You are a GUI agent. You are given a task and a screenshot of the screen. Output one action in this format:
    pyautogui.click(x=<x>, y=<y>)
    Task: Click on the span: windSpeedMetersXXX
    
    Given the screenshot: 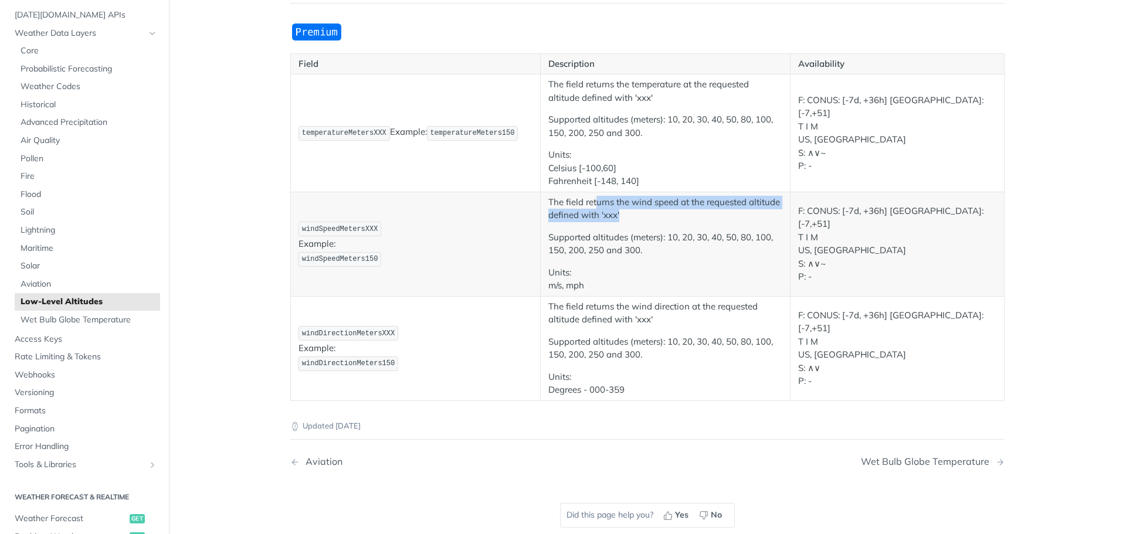 What is the action you would take?
    pyautogui.click(x=340, y=229)
    